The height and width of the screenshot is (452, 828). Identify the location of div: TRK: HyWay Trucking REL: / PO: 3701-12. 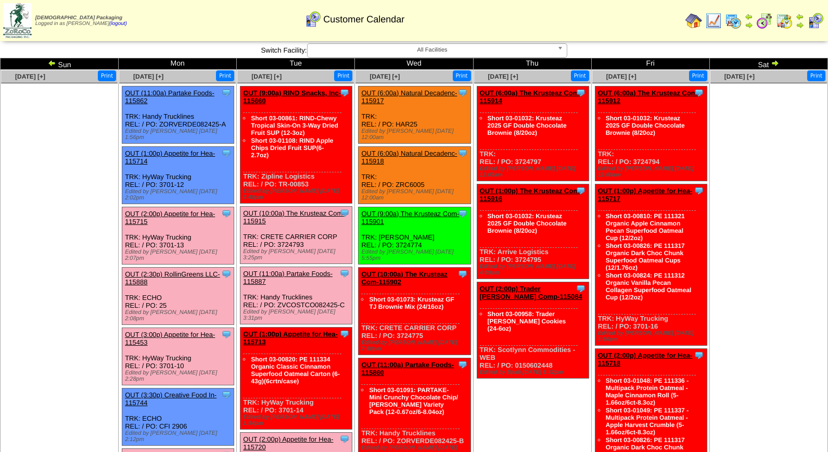
(178, 175).